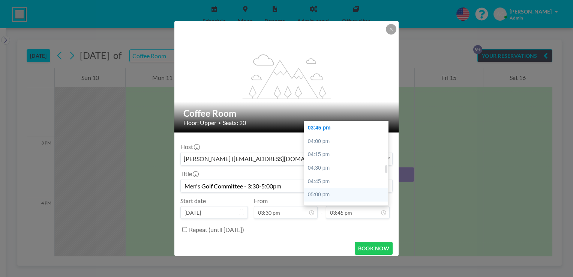 This screenshot has width=573, height=277. What do you see at coordinates (189, 174) in the screenshot?
I see `label: Title` at bounding box center [189, 174].